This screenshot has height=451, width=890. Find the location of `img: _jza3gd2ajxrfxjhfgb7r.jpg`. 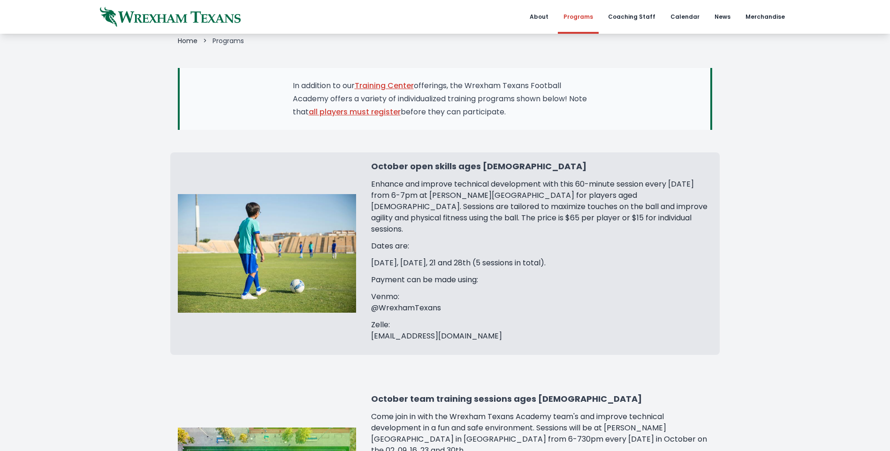

img: _jza3gd2ajxrfxjhfgb7r.jpg is located at coordinates (266, 253).